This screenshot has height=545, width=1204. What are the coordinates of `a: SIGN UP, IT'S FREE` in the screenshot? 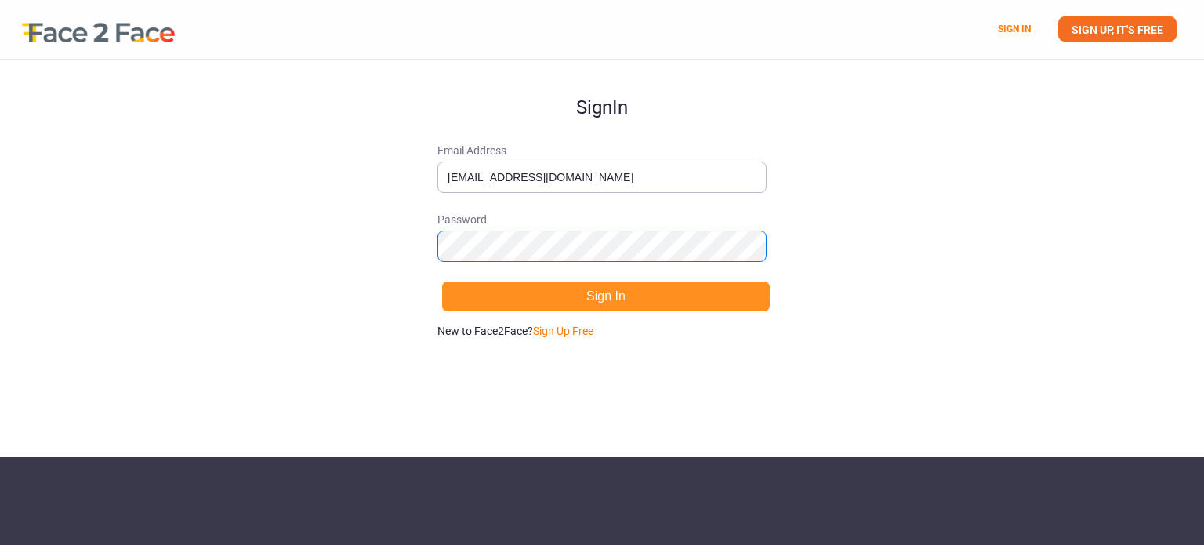 It's located at (1117, 29).